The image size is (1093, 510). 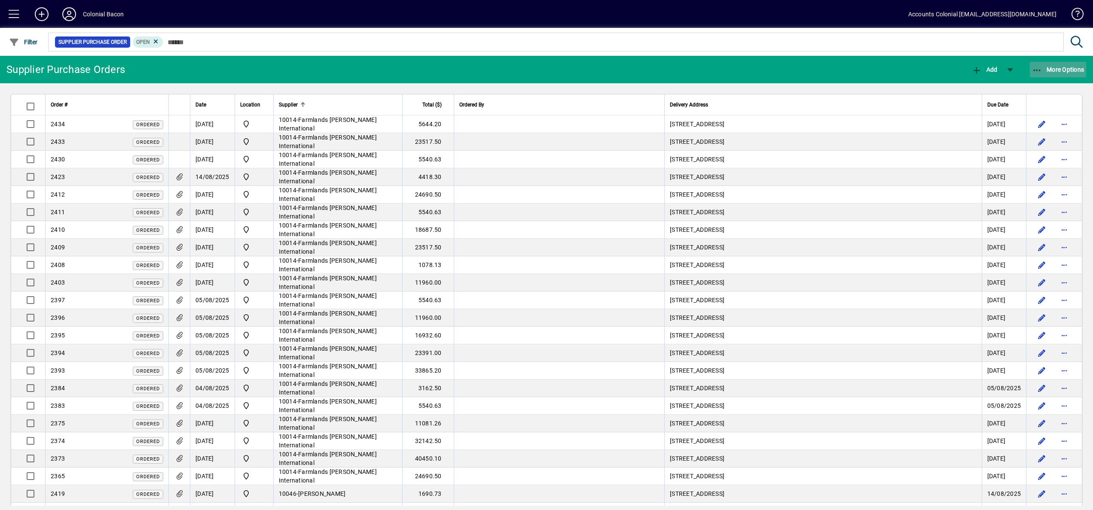 I want to click on td: 32142.50, so click(x=428, y=441).